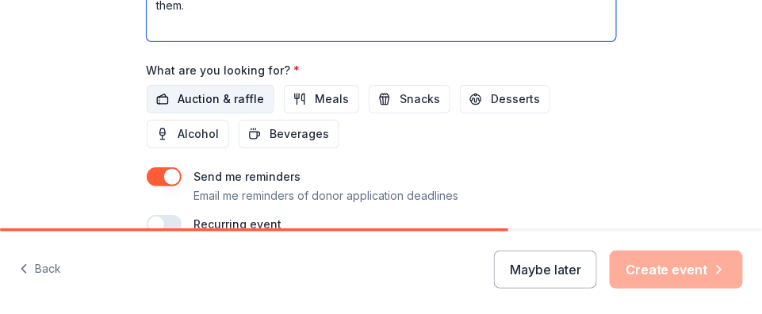 The image size is (762, 314). I want to click on span: Auction & raffle, so click(221, 99).